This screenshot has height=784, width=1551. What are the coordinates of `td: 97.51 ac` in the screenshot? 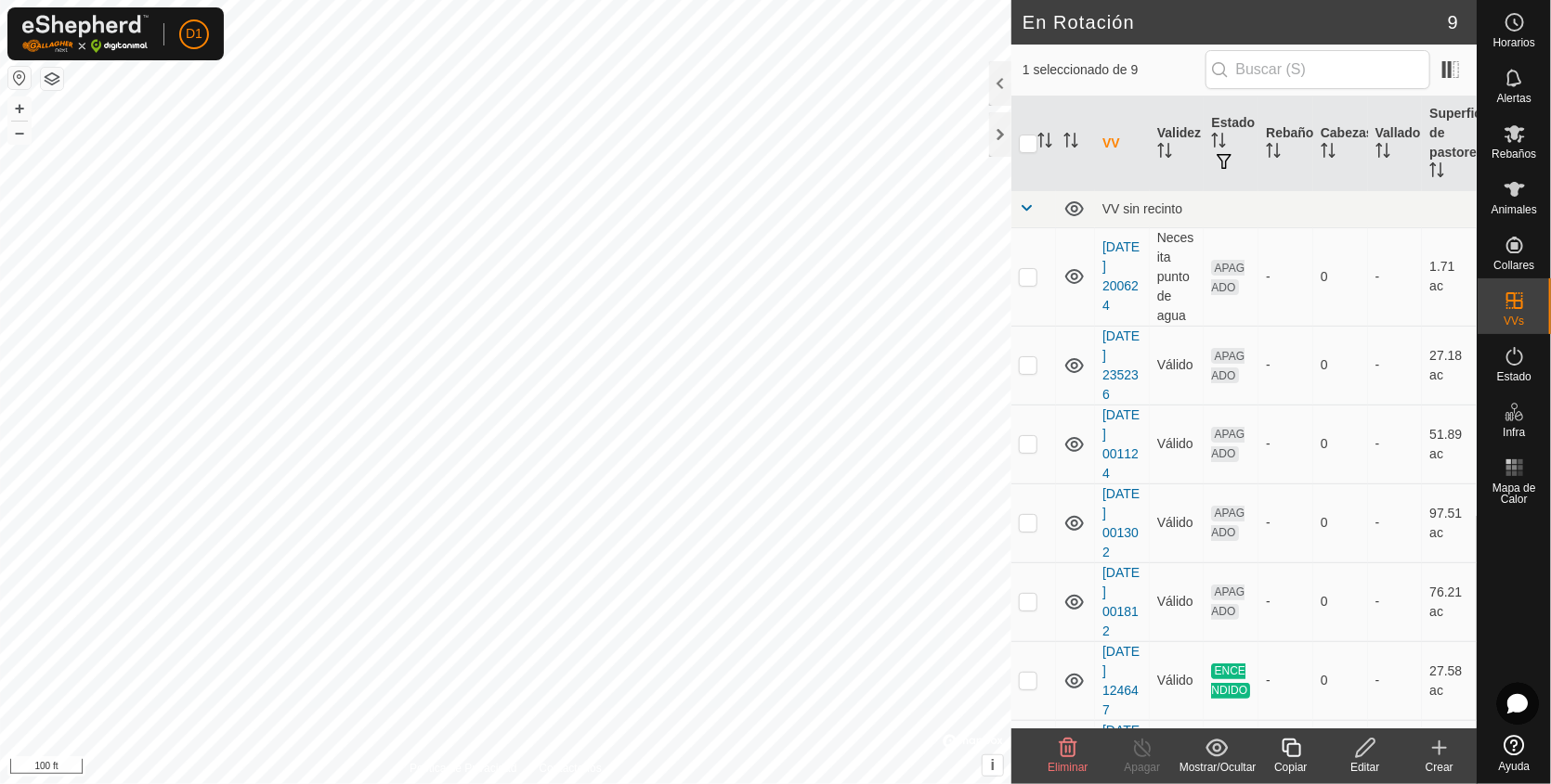 It's located at (1449, 523).